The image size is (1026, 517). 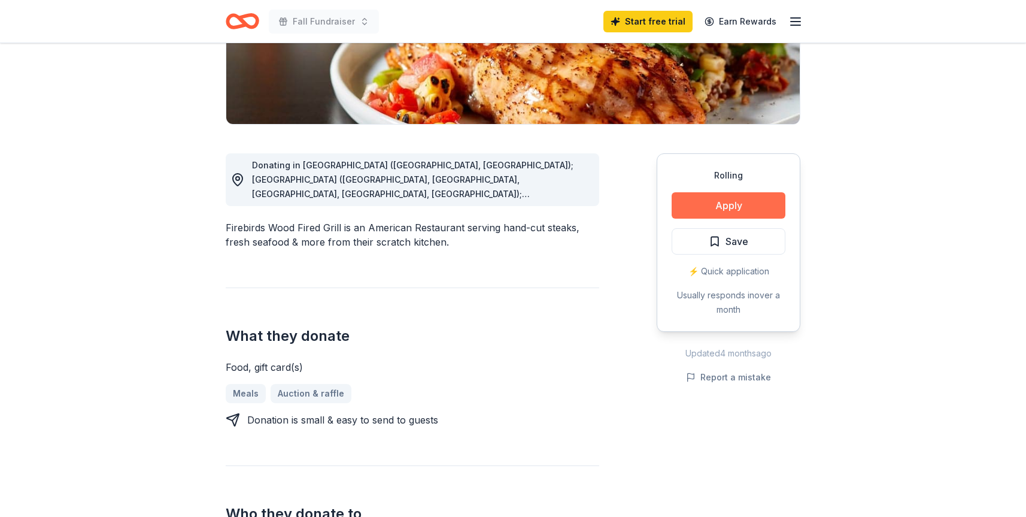 What do you see at coordinates (728, 377) in the screenshot?
I see `button: Report a mistake` at bounding box center [728, 377].